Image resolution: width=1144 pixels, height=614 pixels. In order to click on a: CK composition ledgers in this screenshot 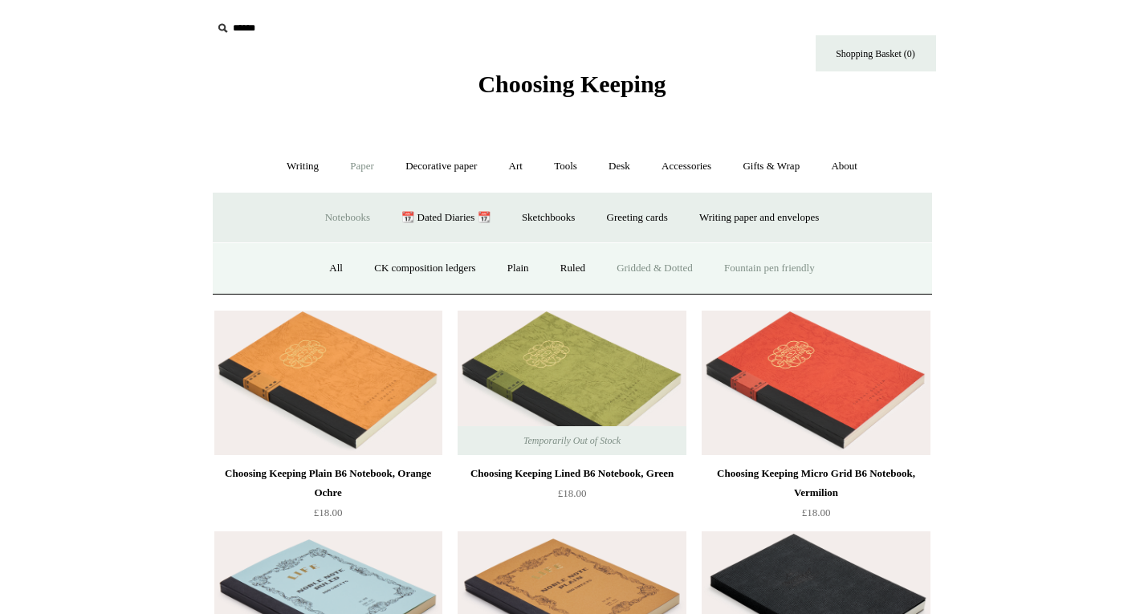, I will do `click(425, 268)`.